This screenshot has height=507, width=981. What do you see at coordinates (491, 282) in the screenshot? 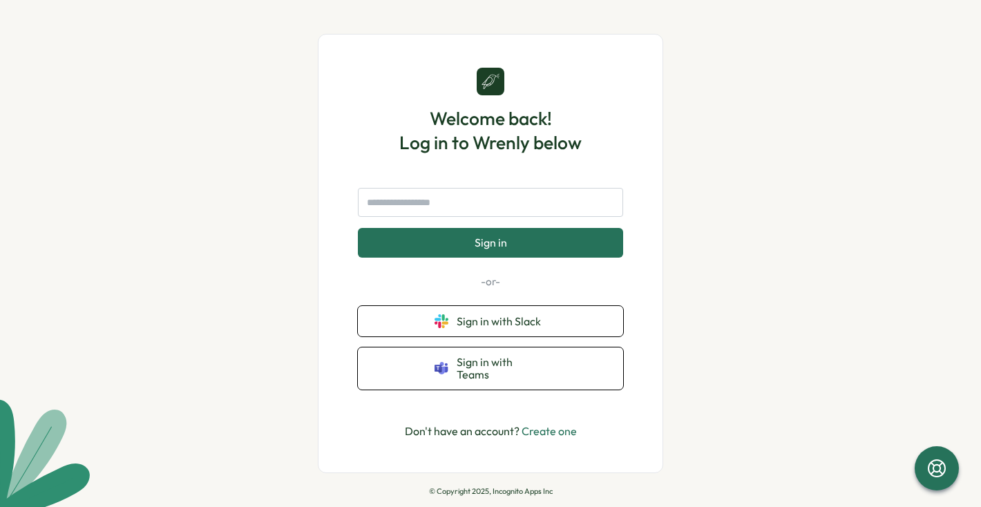
I see `p: -or-` at bounding box center [491, 282].